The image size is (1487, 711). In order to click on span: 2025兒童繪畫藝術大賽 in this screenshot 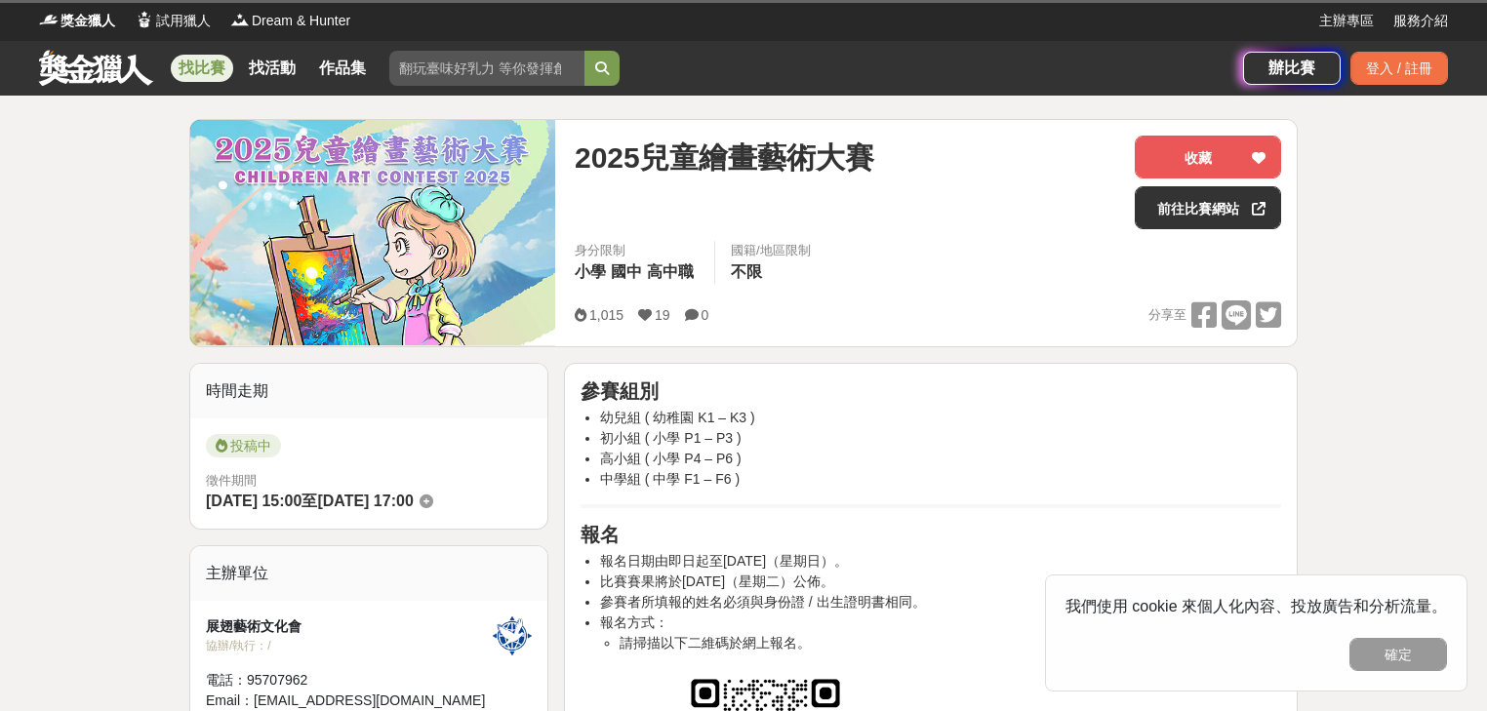, I will do `click(724, 157)`.